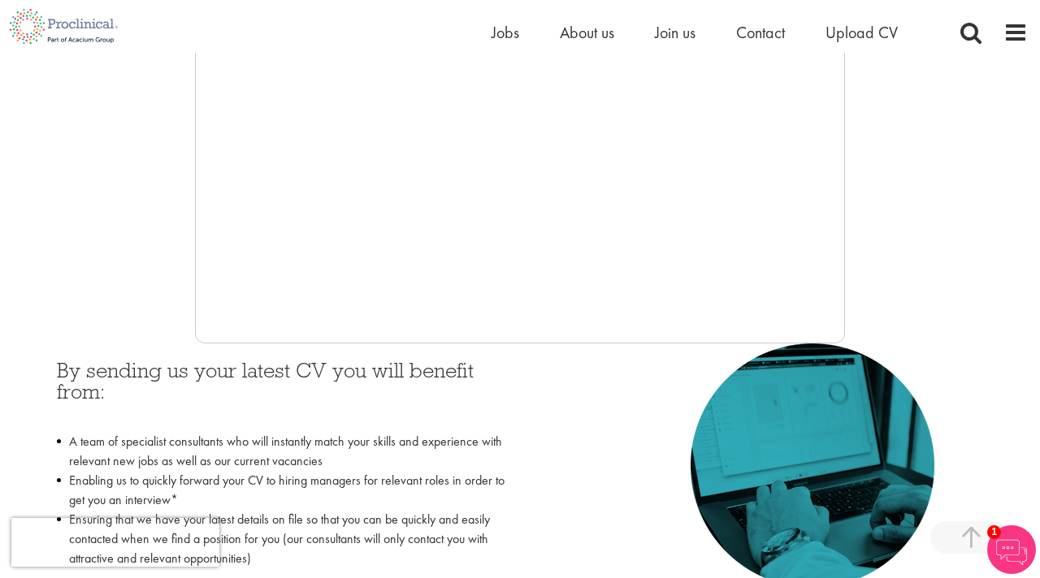 This screenshot has height=578, width=1040. Describe the element at coordinates (1012, 550) in the screenshot. I see `img: Chatbot` at that location.